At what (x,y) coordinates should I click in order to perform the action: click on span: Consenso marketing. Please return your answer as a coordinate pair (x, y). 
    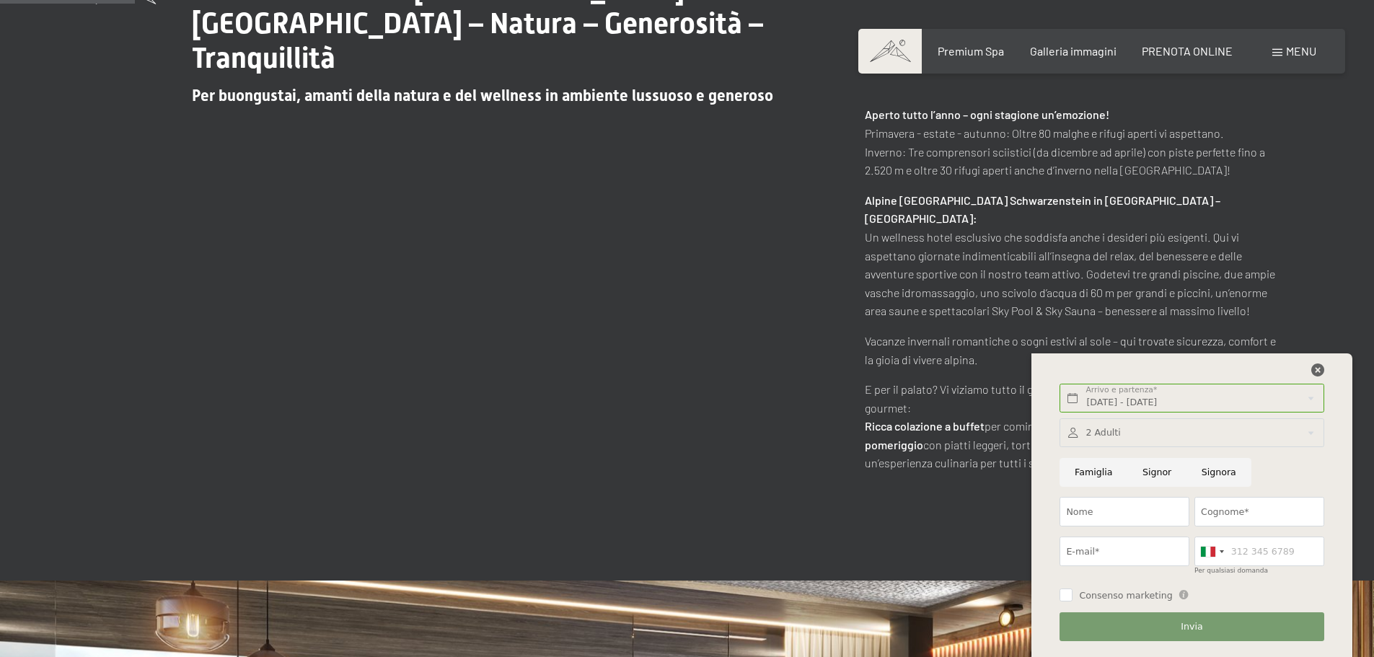
    Looking at the image, I should click on (1126, 596).